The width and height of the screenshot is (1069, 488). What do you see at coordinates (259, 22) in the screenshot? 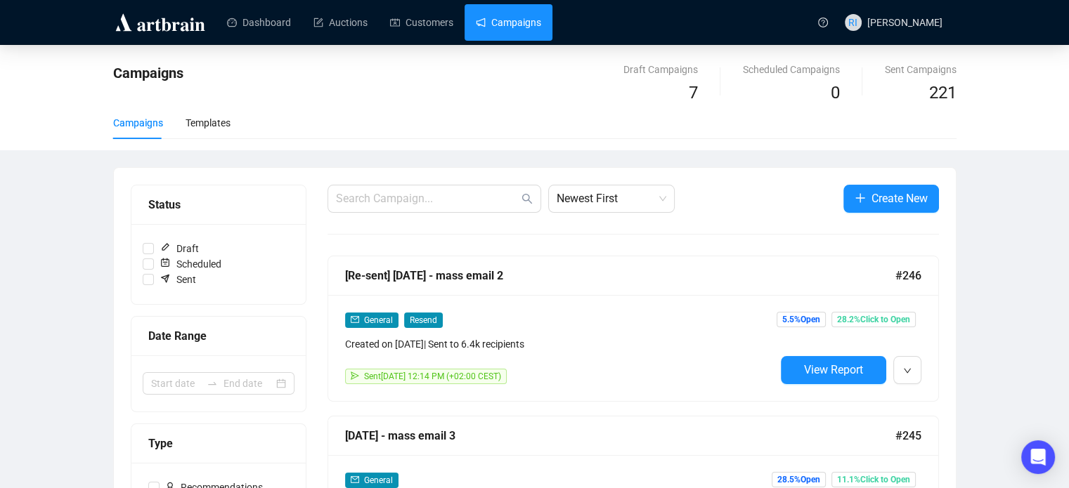
I see `a: Dashboard` at bounding box center [259, 22].